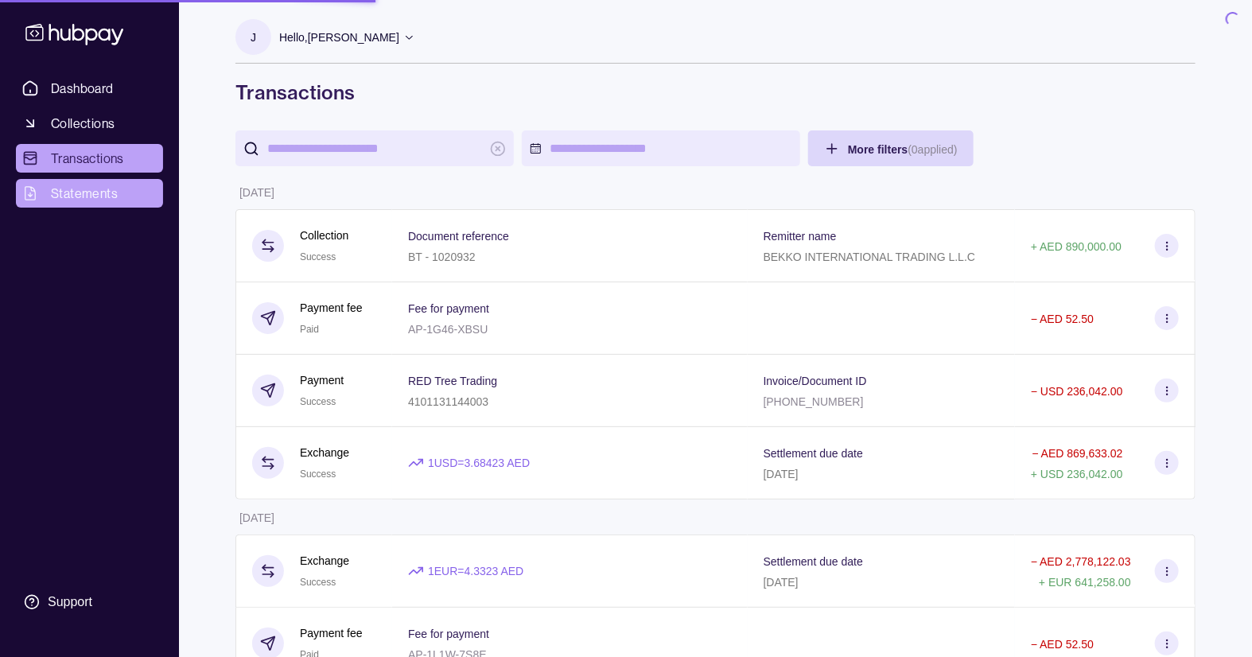 This screenshot has height=657, width=1252. Describe the element at coordinates (448, 402) in the screenshot. I see `p: 4101131144003` at that location.